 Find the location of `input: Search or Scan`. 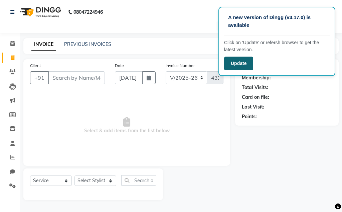

input: Search or Scan is located at coordinates (139, 180).